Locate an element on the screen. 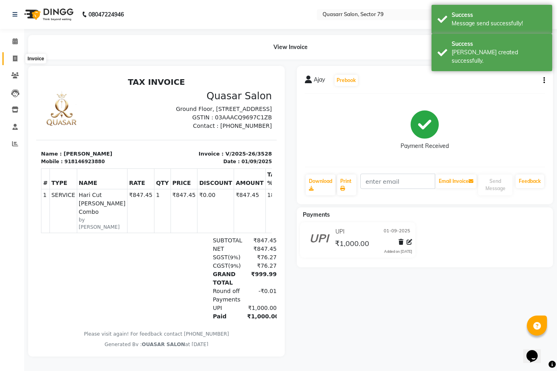 This screenshot has width=557, height=371. div: GRAND TOTAL is located at coordinates (189, 205).